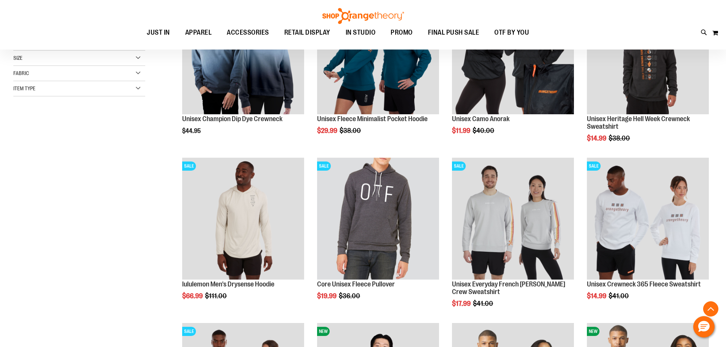 This screenshot has width=726, height=347. I want to click on a: Product image for lululemon Mens Drysense Hoodie BoneSALE, so click(243, 219).